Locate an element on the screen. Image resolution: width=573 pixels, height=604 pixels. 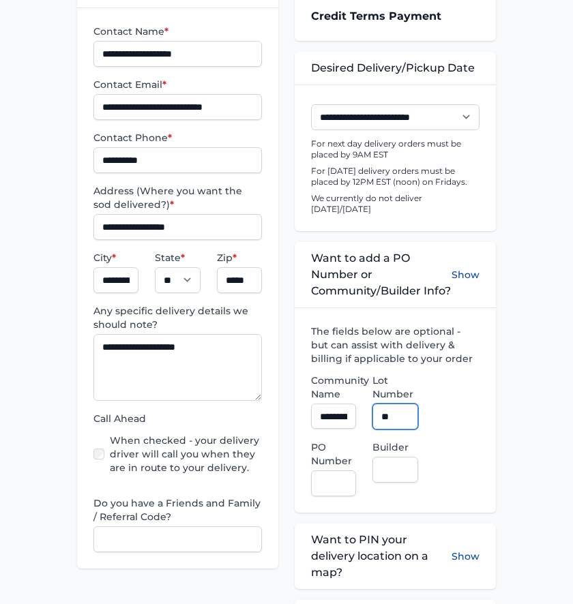
label: The fields below are optional - but can assist with delivery & billing if applicable to your order is located at coordinates (395, 345).